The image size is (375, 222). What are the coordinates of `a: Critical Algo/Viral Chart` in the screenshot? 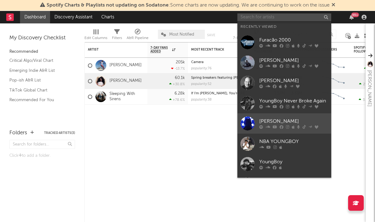 It's located at (39, 61).